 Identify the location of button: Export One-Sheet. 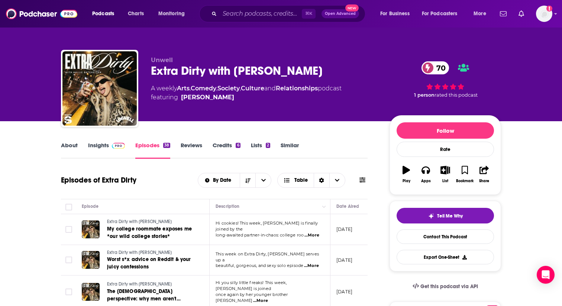
(445, 257).